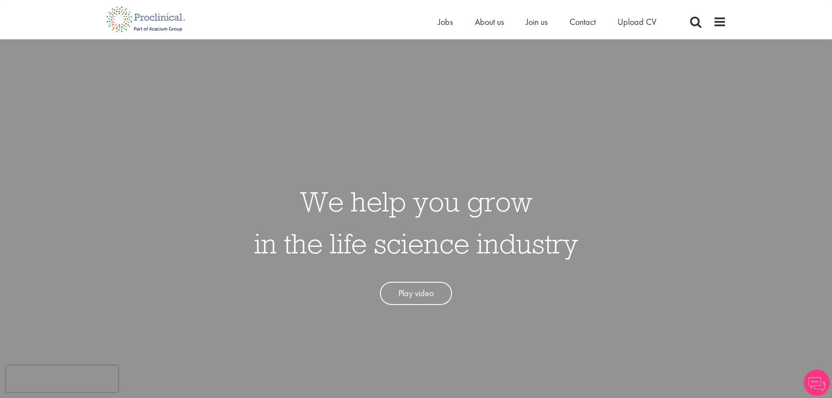 The width and height of the screenshot is (832, 398). Describe the element at coordinates (416, 293) in the screenshot. I see `a: Play video` at that location.